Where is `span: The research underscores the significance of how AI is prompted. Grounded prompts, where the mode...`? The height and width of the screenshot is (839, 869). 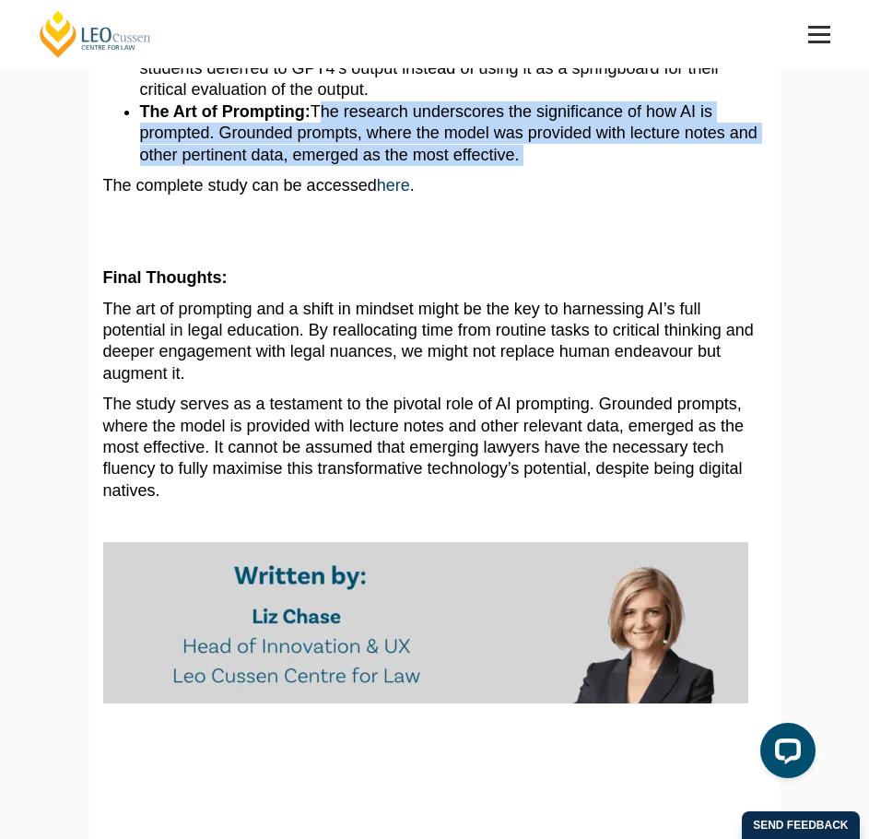
span: The research underscores the significance of how AI is prompted. Grounded prompts, where the mode... is located at coordinates (449, 133).